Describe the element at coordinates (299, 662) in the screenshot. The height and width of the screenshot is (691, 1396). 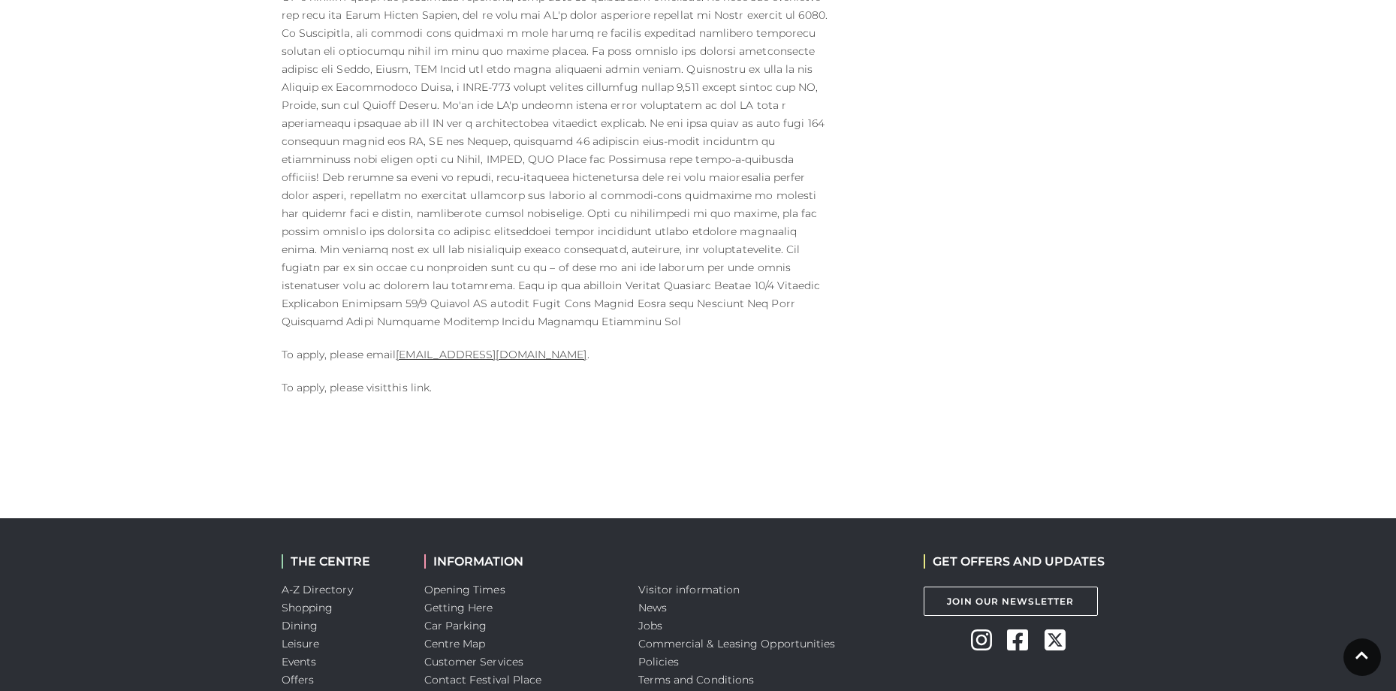
I see `a: Events` at that location.